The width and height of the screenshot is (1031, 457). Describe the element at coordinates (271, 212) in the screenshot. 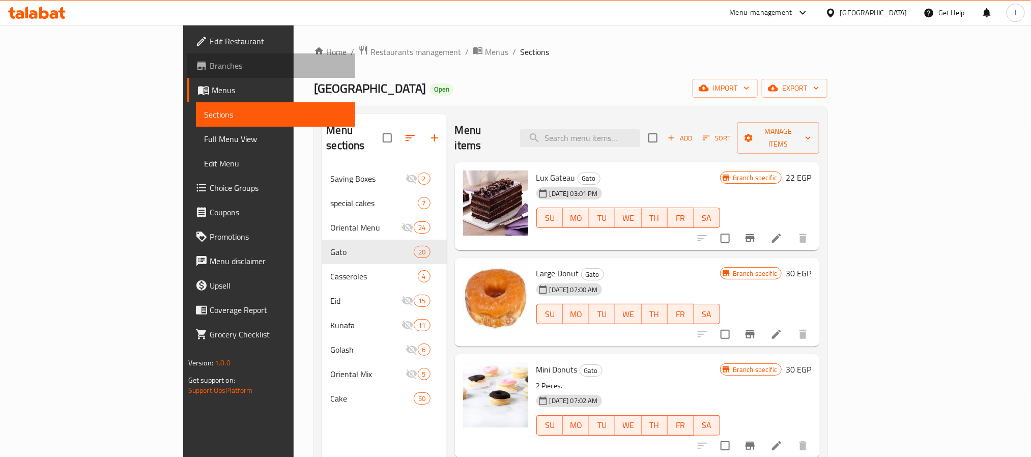

I see `a: Coupons` at that location.